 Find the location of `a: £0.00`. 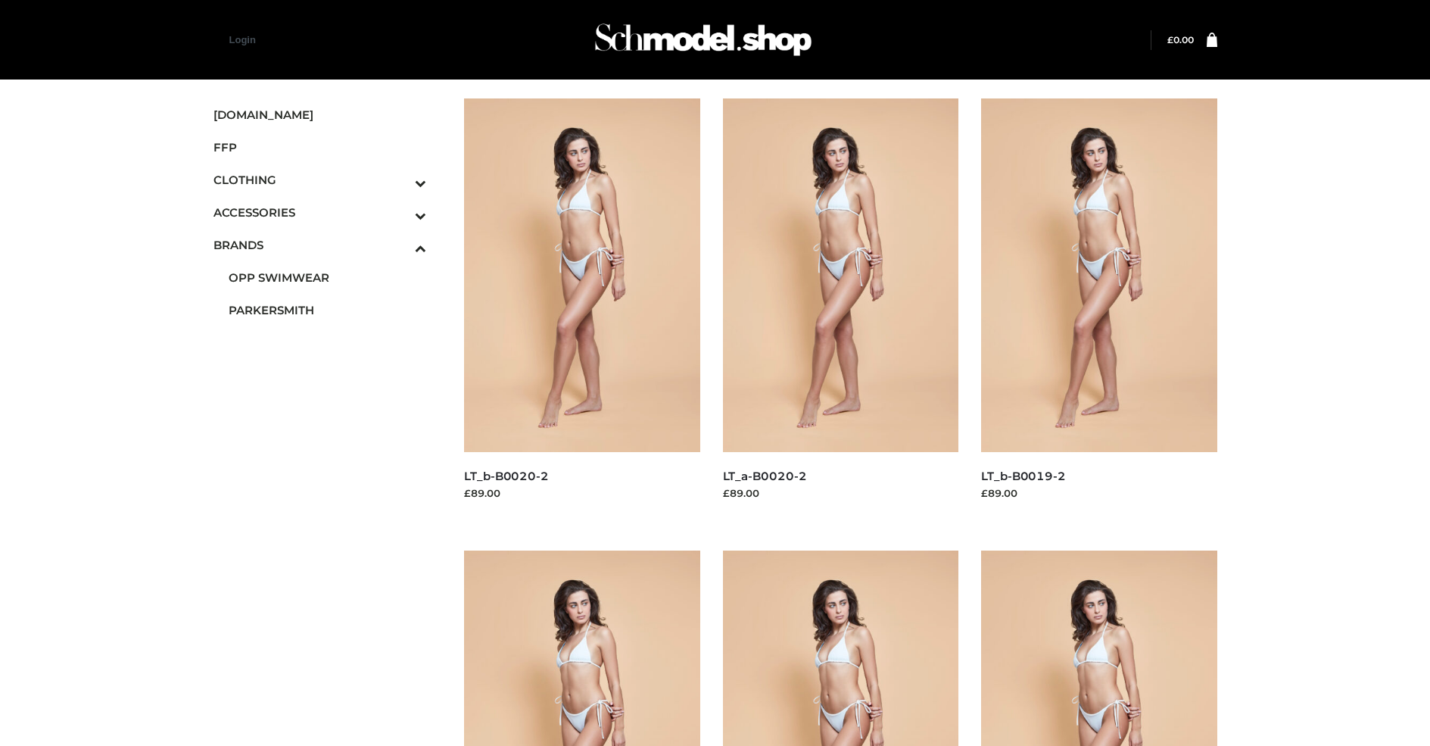

a: £0.00 is located at coordinates (1180, 39).